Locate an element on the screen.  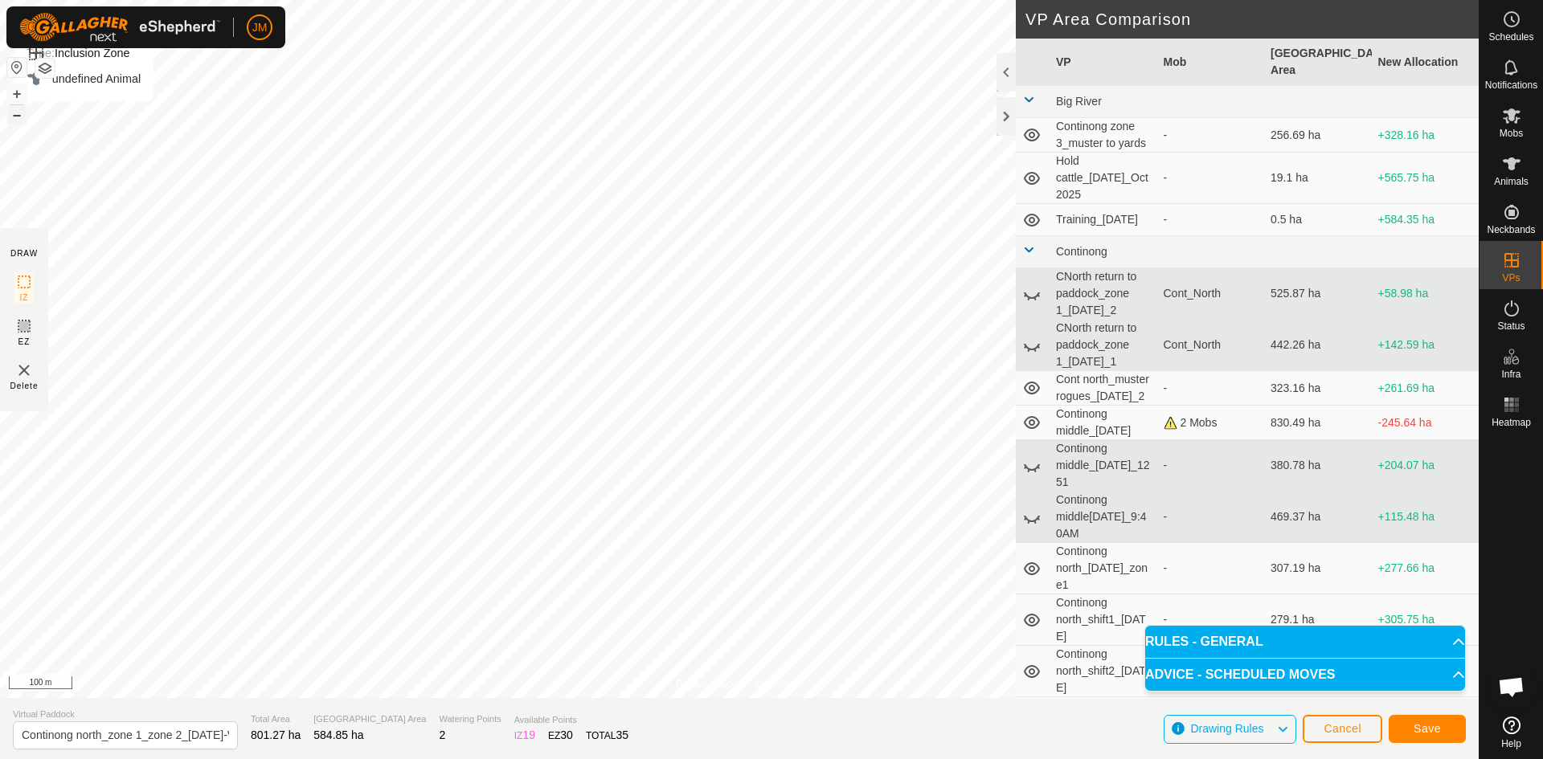
td: 442.26 ha is located at coordinates (1318, 346).